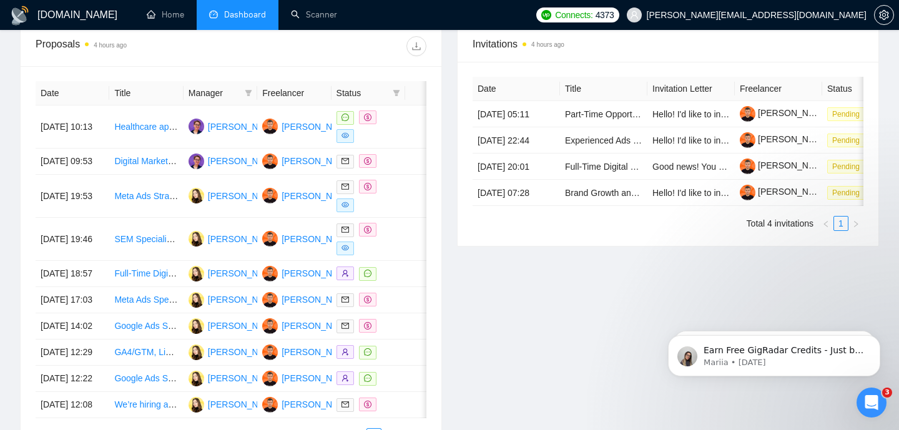  Describe the element at coordinates (312, 352) in the screenshot. I see `a: GA4/GTM, LinkedIn Ads (cold + retarget), Google Search, UTMs/reporting, and optimize Landing page` at that location.